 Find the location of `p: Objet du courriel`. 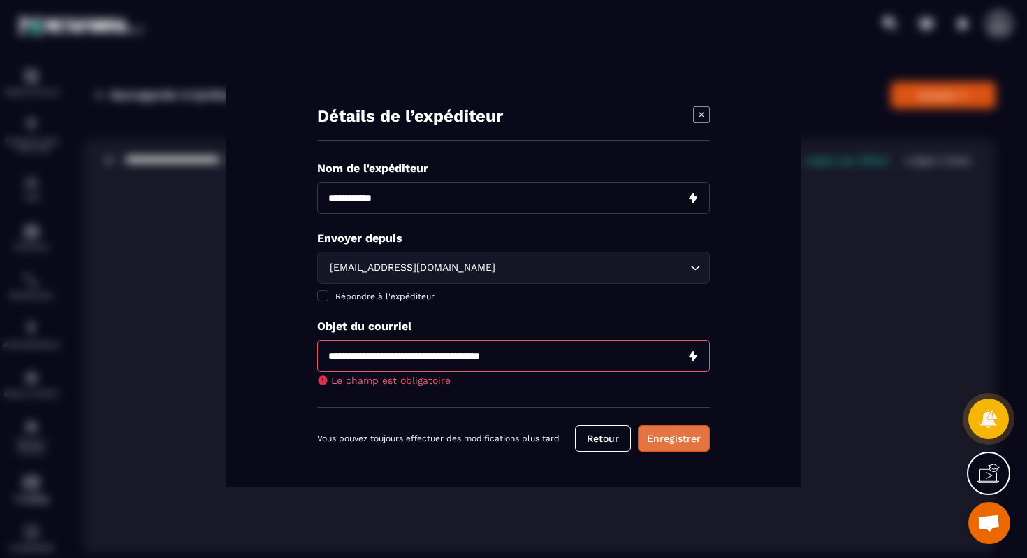

p: Objet du courriel is located at coordinates (514, 326).